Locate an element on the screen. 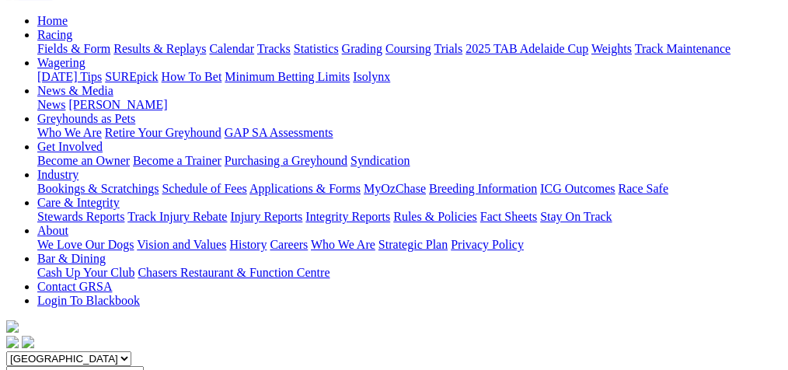 The width and height of the screenshot is (788, 370). a: Stay On Track is located at coordinates (576, 216).